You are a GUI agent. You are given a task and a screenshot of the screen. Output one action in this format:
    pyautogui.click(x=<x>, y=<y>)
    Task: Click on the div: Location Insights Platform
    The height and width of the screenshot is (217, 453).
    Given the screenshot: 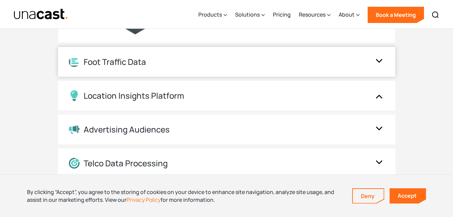 What is the action you would take?
    pyautogui.click(x=134, y=95)
    